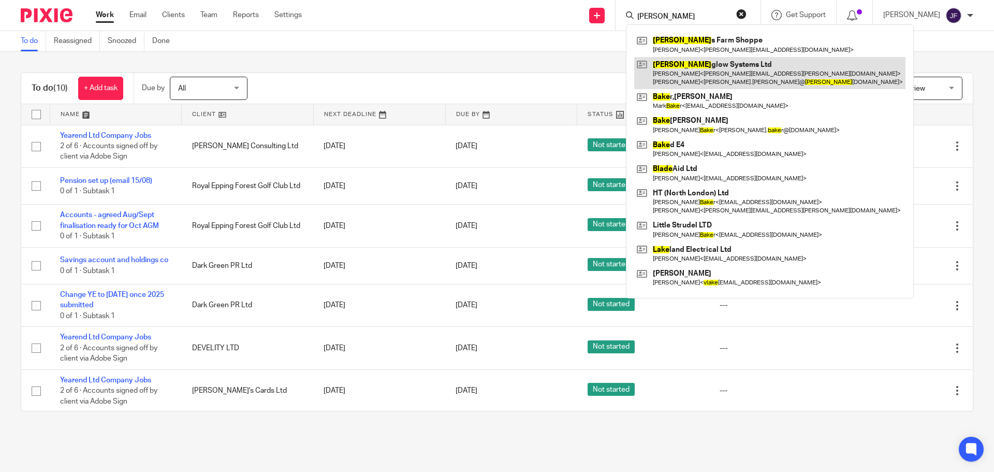 The image size is (994, 472). Describe the element at coordinates (741, 14) in the screenshot. I see `button: Clear` at that location.